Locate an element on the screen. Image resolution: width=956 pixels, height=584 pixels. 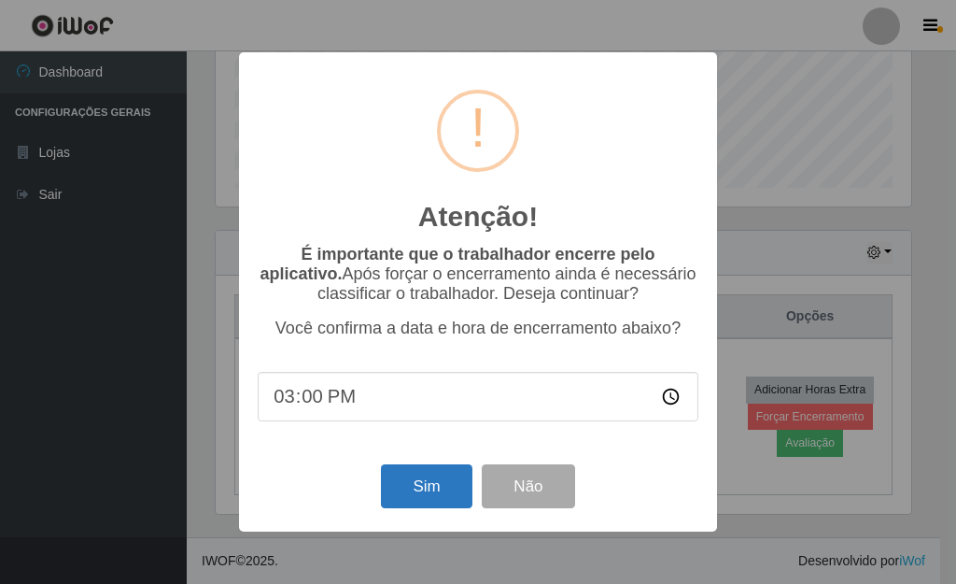
h2: Atenção! is located at coordinates (478, 217).